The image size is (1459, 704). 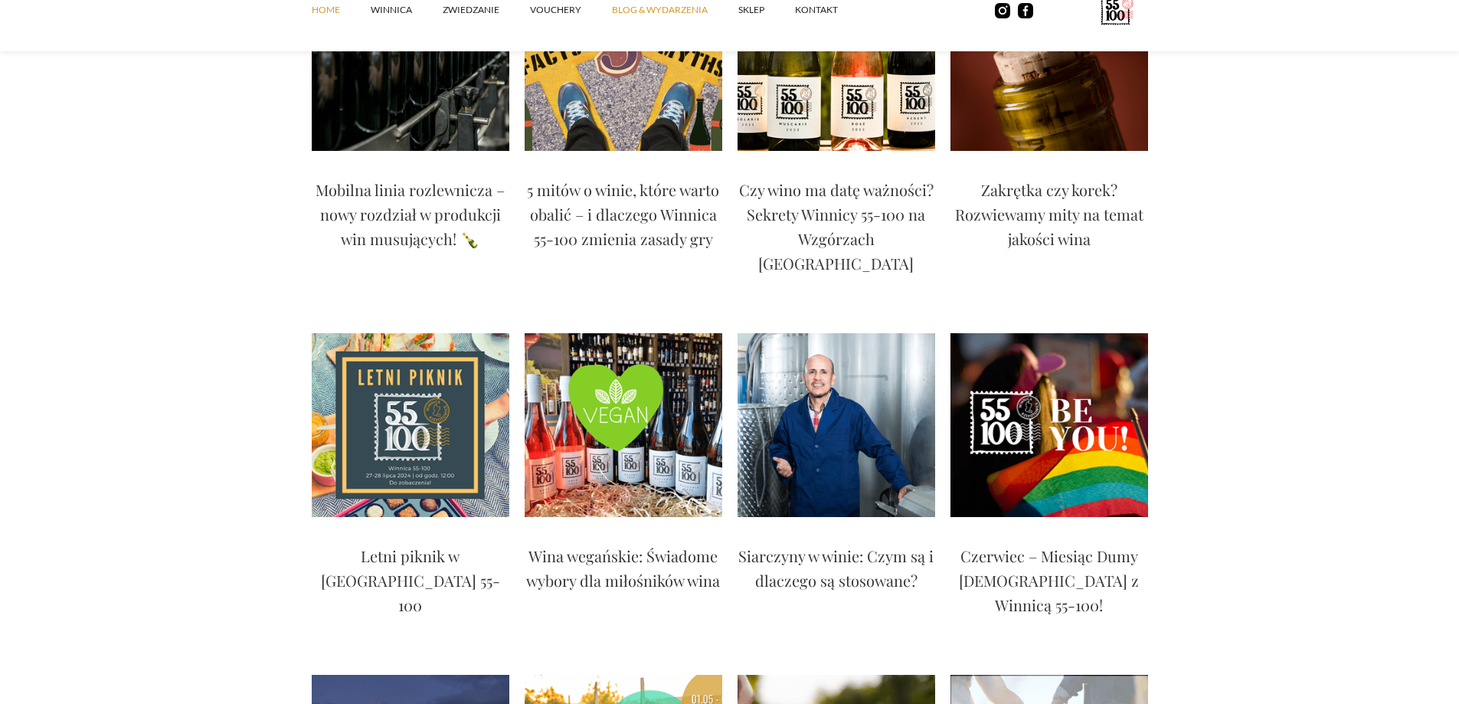 I want to click on a: Zakrętka czy korek? Rozwiewamy mity na temat jakości wina, so click(x=1049, y=218).